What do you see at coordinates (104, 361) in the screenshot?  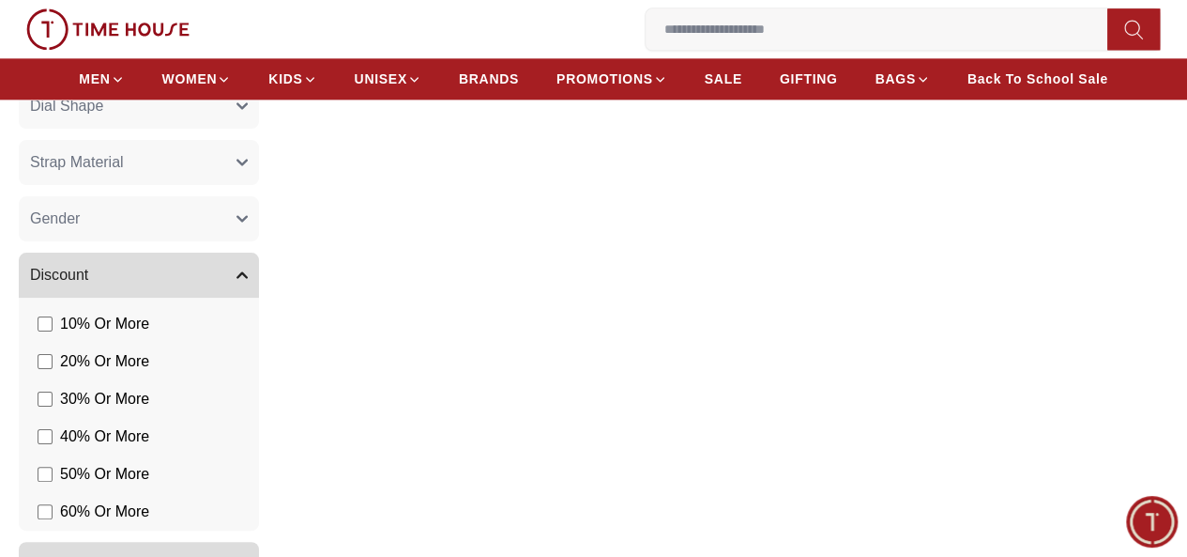 I see `span: 20 % Or More` at bounding box center [104, 361].